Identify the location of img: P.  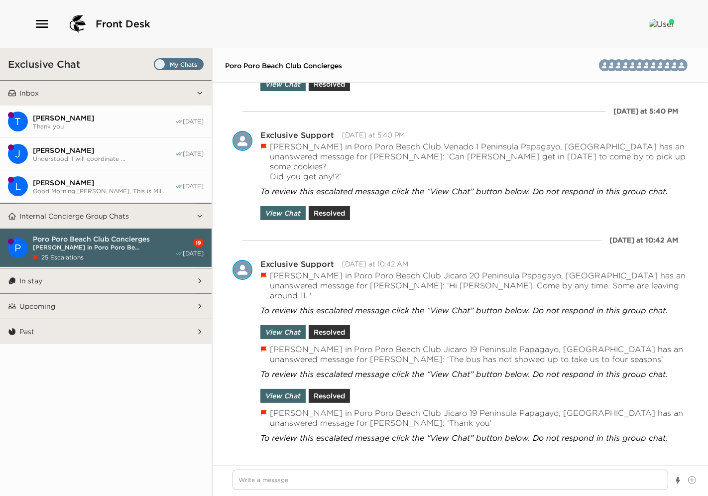
(625, 65).